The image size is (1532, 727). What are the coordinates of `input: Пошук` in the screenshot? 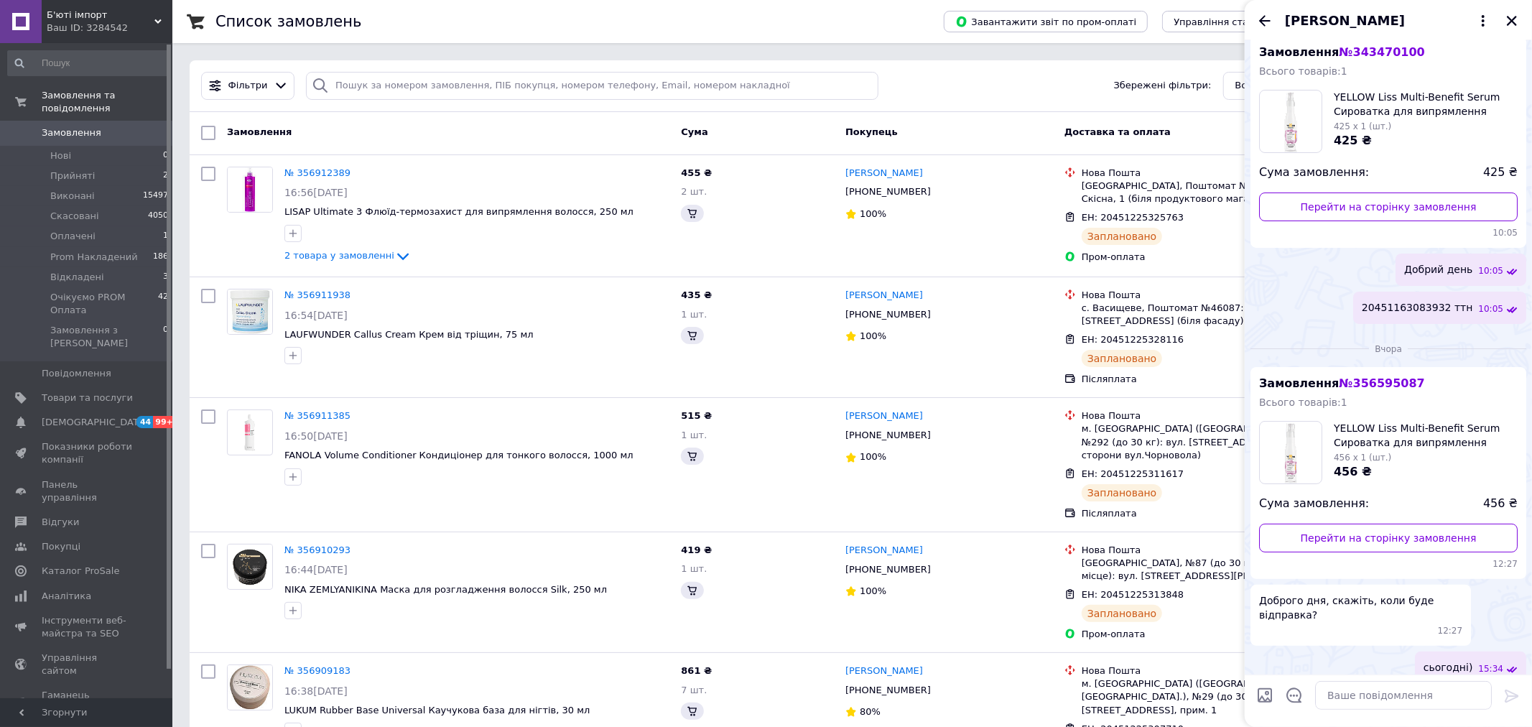 It's located at (88, 63).